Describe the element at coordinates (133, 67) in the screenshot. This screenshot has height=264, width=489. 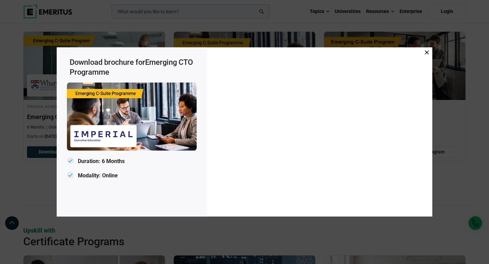
I see `h3: Download brochure for` at that location.